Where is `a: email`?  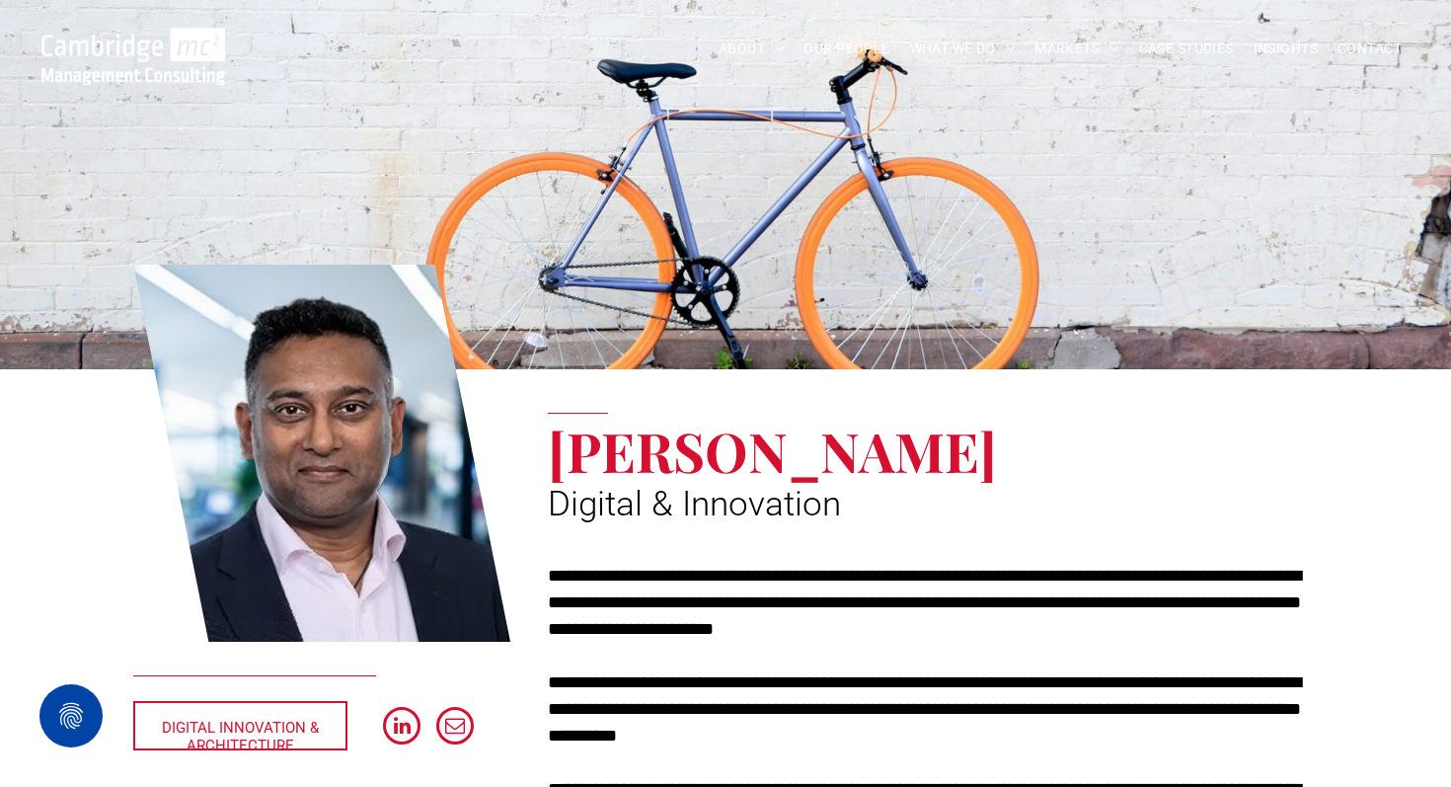 a: email is located at coordinates (455, 727).